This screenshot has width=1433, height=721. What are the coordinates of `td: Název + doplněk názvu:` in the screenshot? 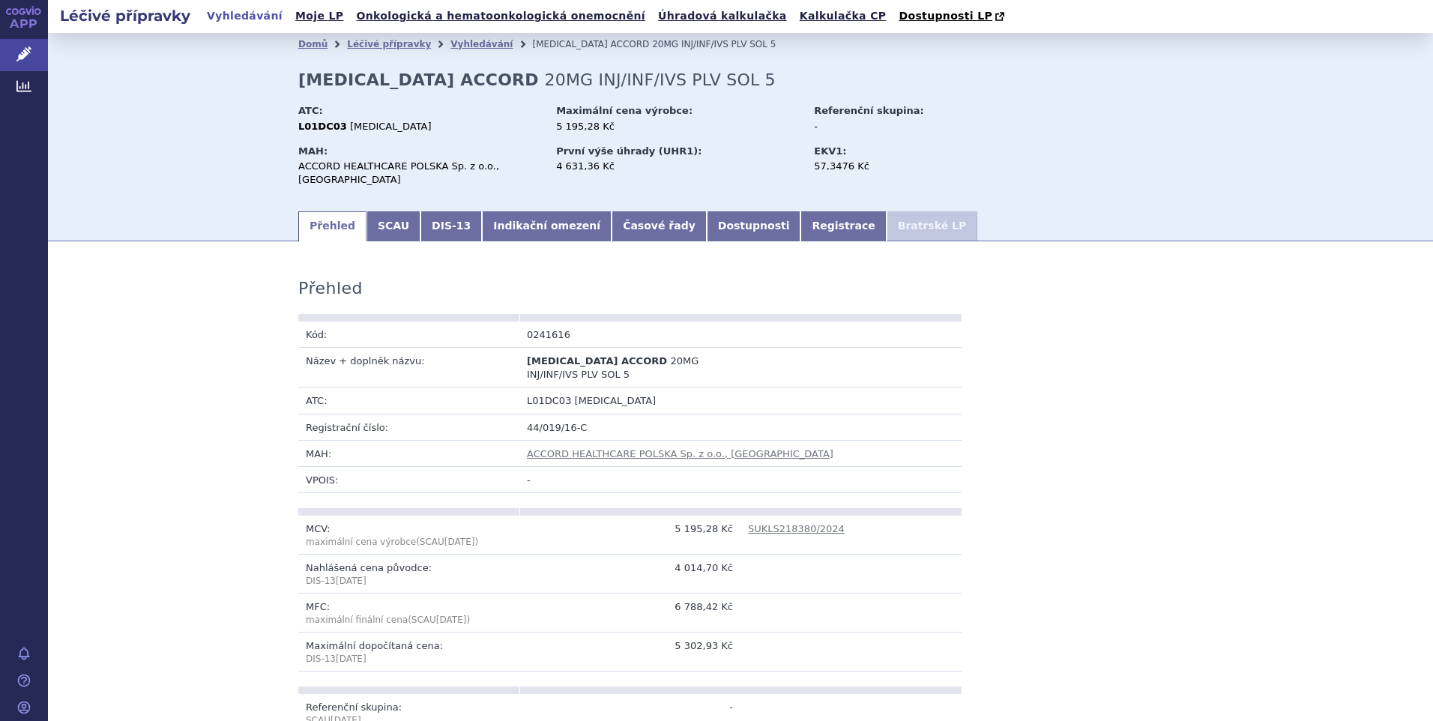 It's located at (408, 367).